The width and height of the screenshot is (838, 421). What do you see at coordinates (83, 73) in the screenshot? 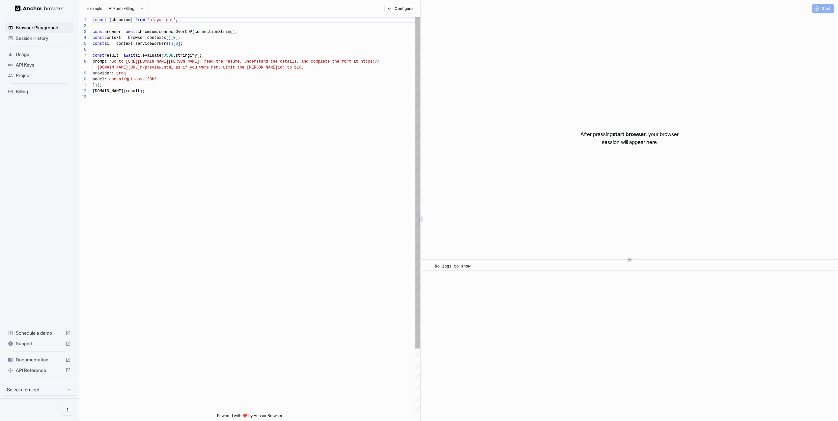
I see `div: 9` at bounding box center [83, 73].